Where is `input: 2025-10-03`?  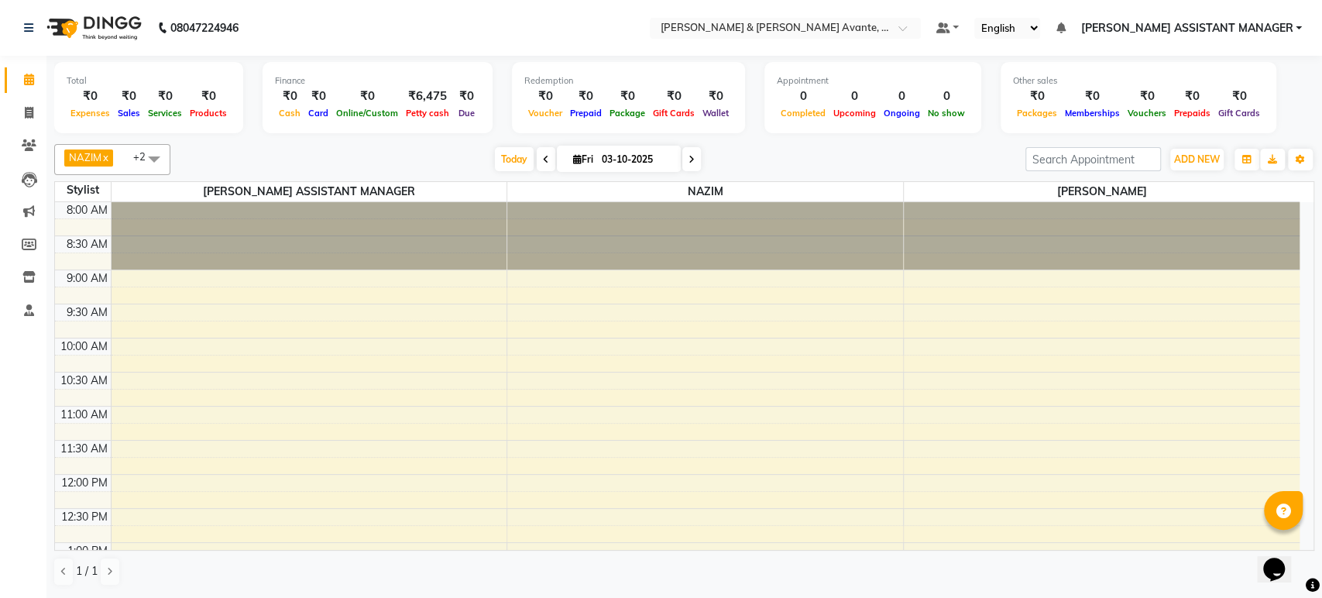 input: 2025-10-03 is located at coordinates (636, 160).